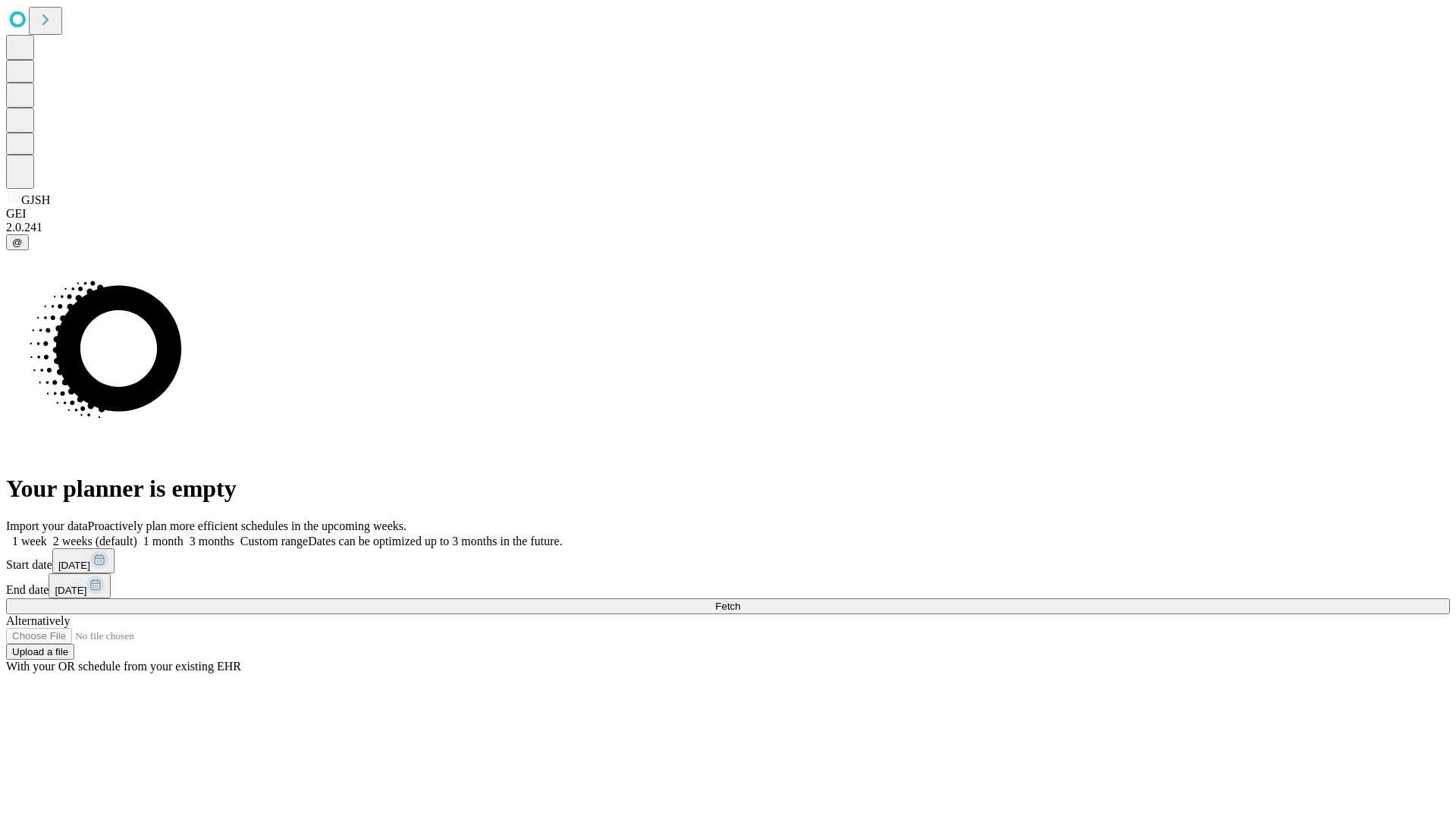  Describe the element at coordinates (728, 489) in the screenshot. I see `h1: Your planner is empty` at that location.